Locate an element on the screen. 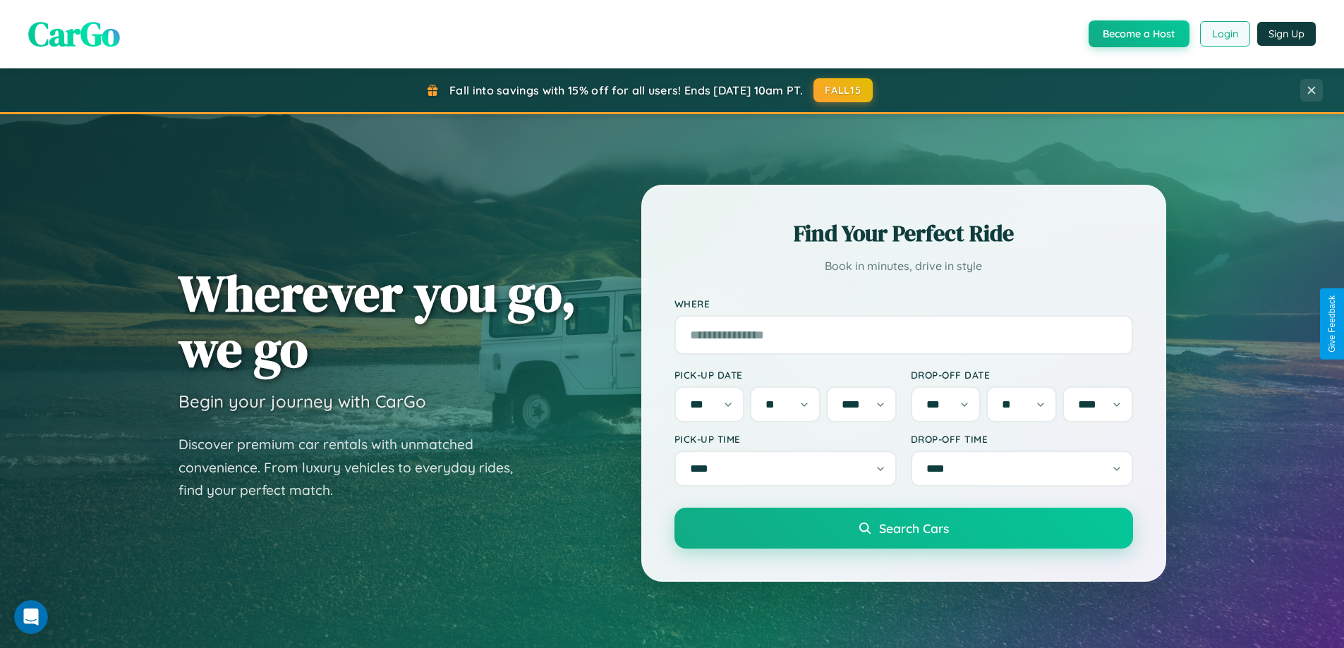 The width and height of the screenshot is (1344, 648). label: Drop-off Time is located at coordinates (1021, 439).